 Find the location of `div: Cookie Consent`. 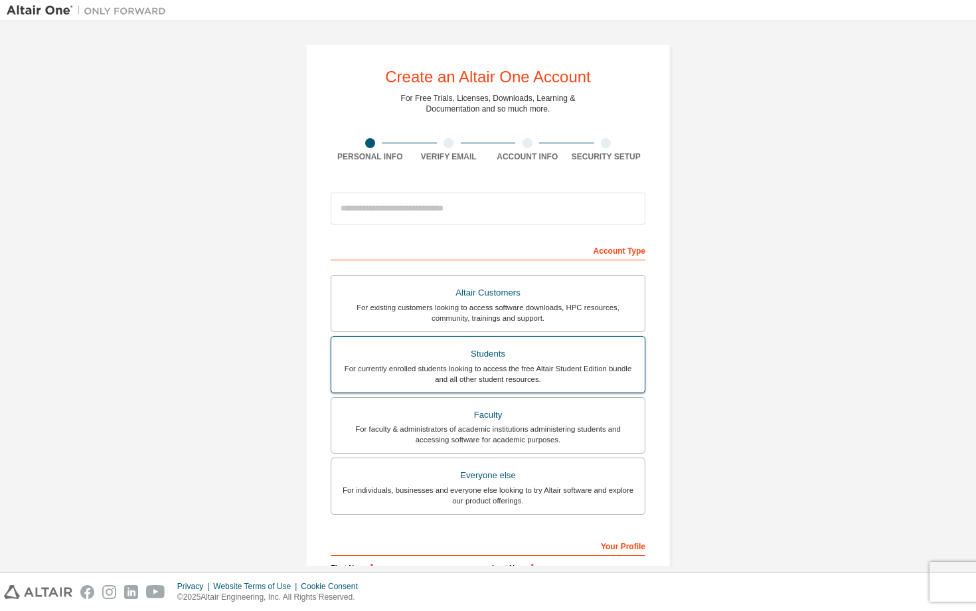

div: Cookie Consent is located at coordinates (333, 586).